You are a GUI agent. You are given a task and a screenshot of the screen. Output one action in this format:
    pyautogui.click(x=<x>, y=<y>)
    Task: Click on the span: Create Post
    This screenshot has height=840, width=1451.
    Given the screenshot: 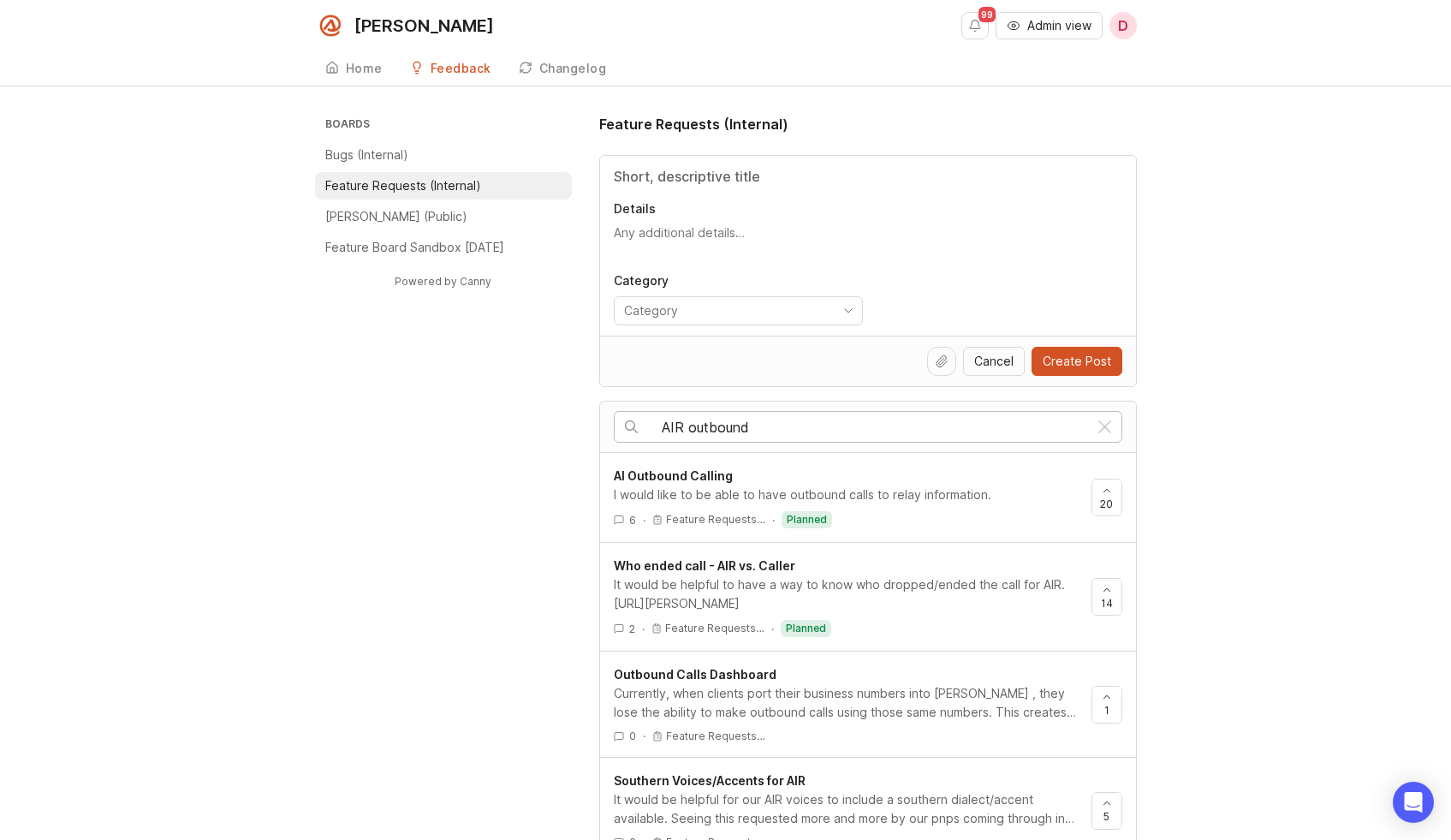 What is the action you would take?
    pyautogui.click(x=1077, y=362)
    